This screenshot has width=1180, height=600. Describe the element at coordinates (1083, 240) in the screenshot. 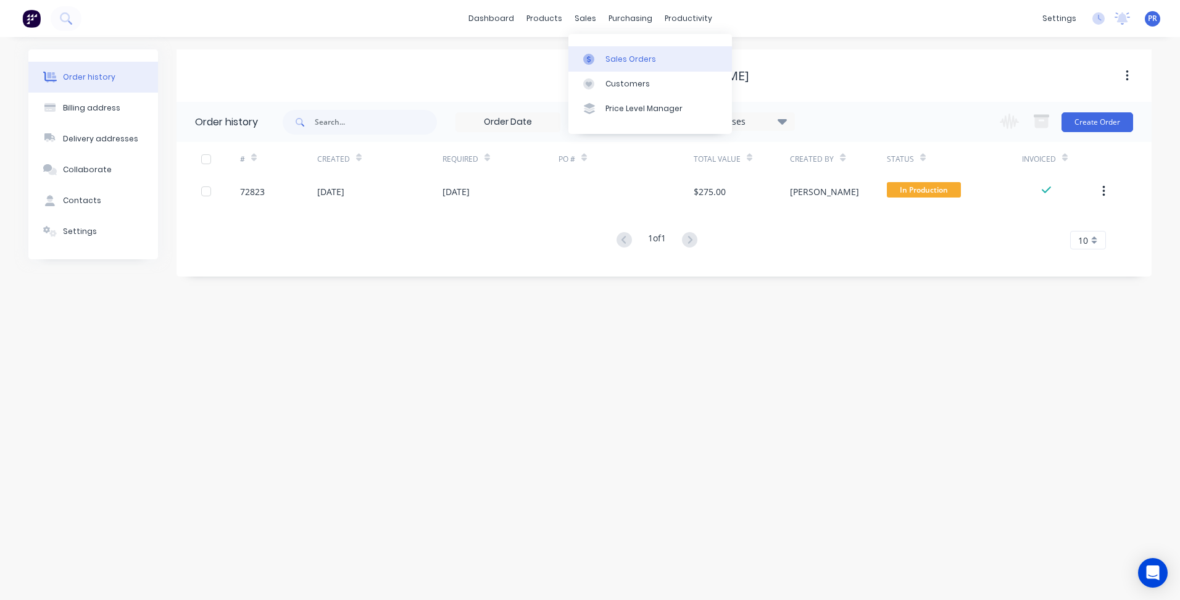

I see `span: 10` at that location.